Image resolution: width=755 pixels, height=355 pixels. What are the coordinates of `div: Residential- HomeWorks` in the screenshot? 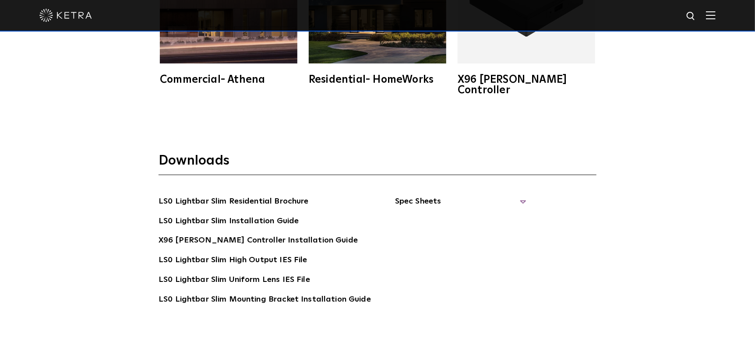 It's located at (378, 80).